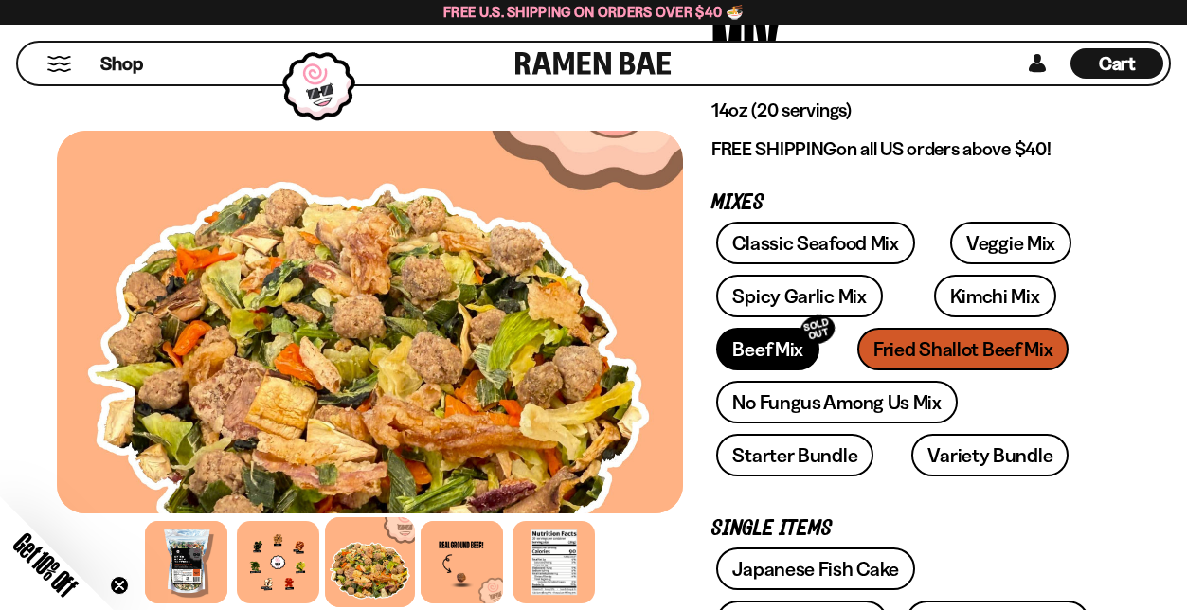 This screenshot has width=1187, height=610. Describe the element at coordinates (818, 330) in the screenshot. I see `div: SOLD OUT` at that location.